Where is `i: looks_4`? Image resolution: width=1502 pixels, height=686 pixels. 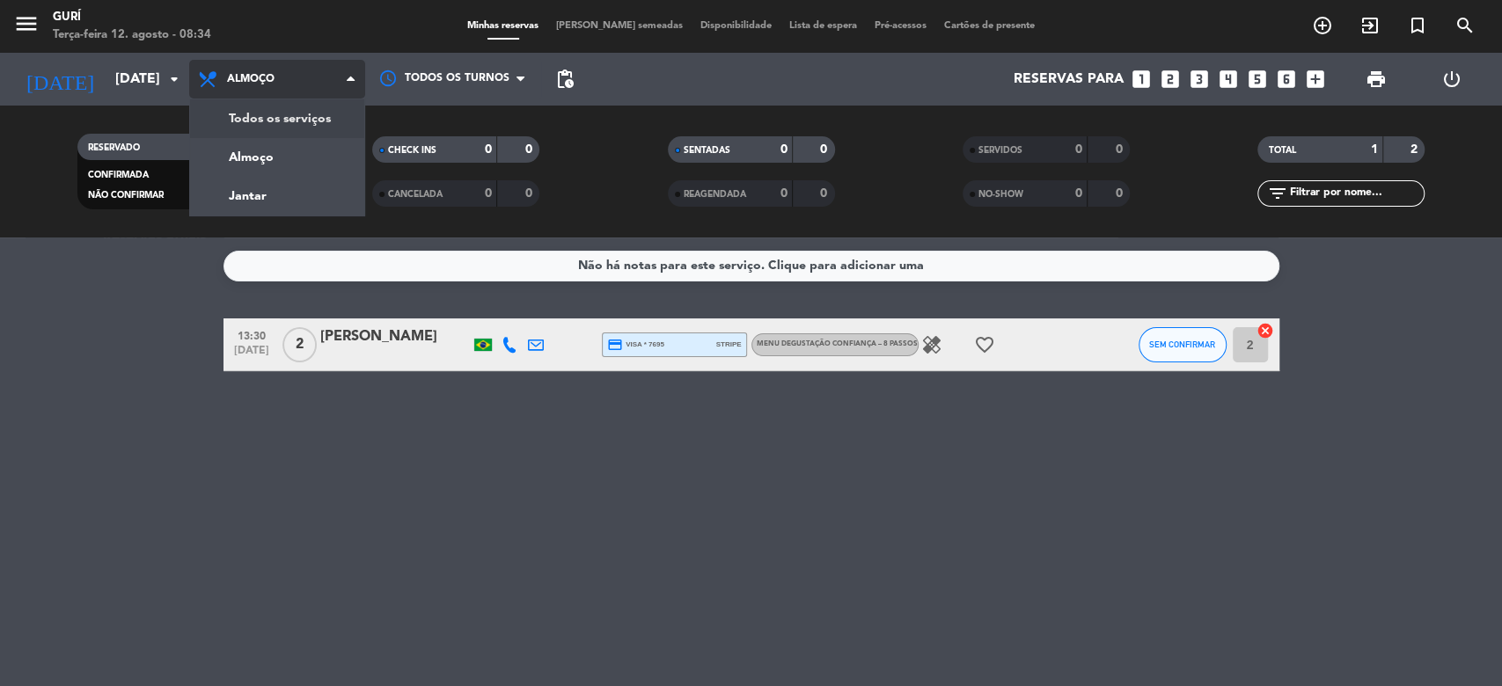
i: looks_4 is located at coordinates (1228, 79).